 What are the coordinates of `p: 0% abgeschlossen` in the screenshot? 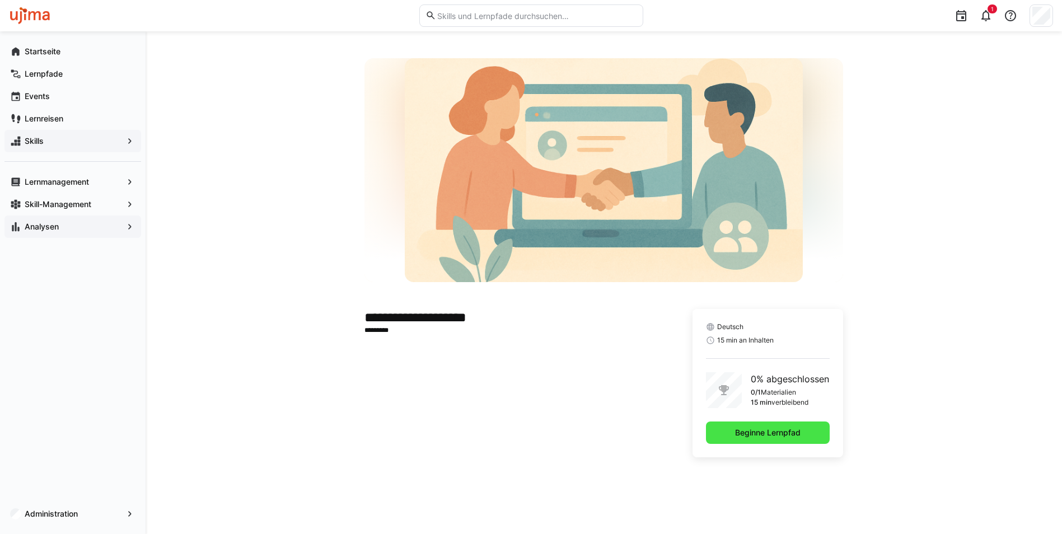 It's located at (790, 379).